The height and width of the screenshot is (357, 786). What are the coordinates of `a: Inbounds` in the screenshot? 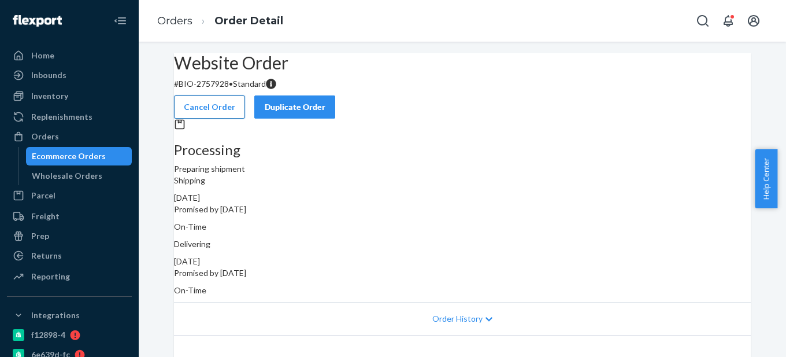 It's located at (69, 75).